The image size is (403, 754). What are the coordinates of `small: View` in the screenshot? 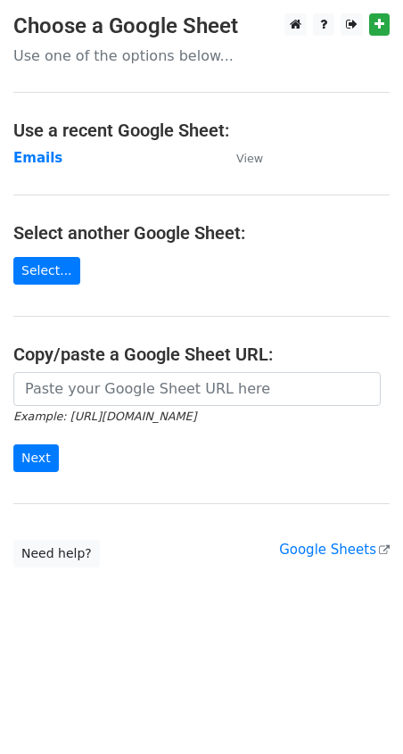 It's located at (250, 158).